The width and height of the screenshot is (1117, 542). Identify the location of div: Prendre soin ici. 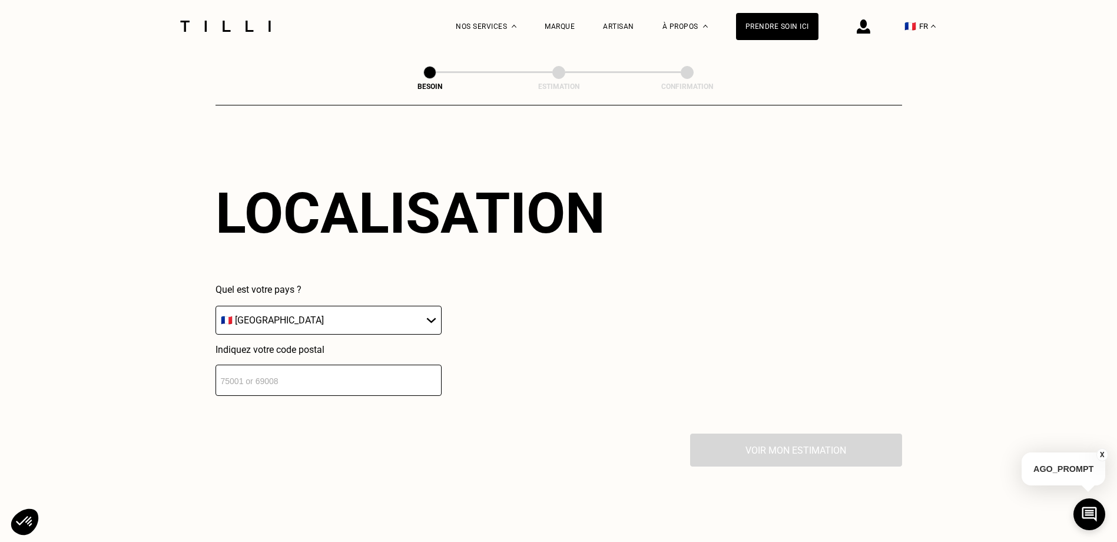
(778, 27).